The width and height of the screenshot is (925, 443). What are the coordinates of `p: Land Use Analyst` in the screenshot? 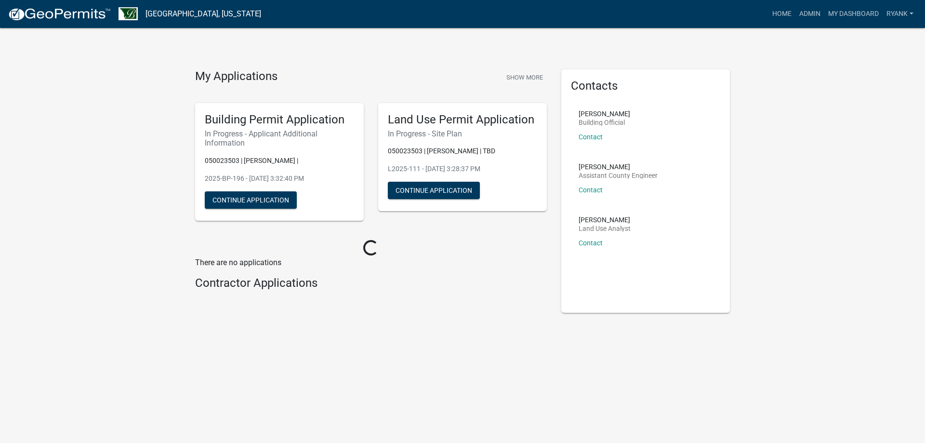 It's located at (605, 228).